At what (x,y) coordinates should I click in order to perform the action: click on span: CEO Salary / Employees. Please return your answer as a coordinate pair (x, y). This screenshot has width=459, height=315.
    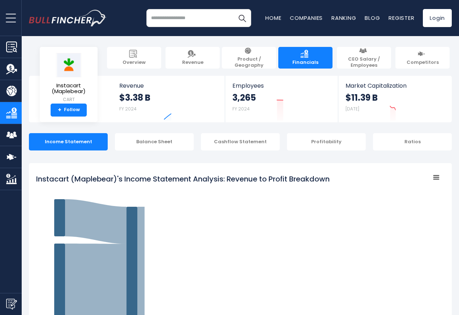
    Looking at the image, I should click on (364, 62).